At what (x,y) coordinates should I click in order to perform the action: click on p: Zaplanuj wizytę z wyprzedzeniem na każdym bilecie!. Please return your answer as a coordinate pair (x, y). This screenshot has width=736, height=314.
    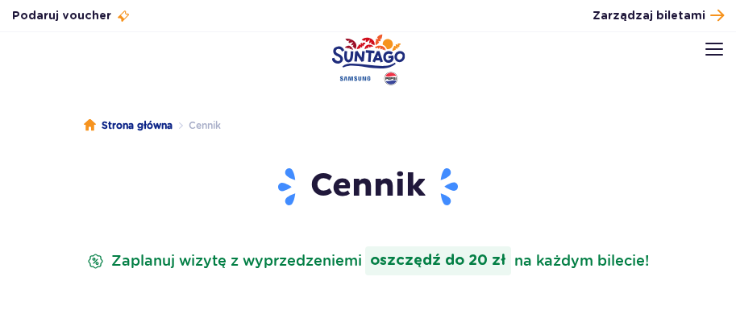
    Looking at the image, I should click on (367, 261).